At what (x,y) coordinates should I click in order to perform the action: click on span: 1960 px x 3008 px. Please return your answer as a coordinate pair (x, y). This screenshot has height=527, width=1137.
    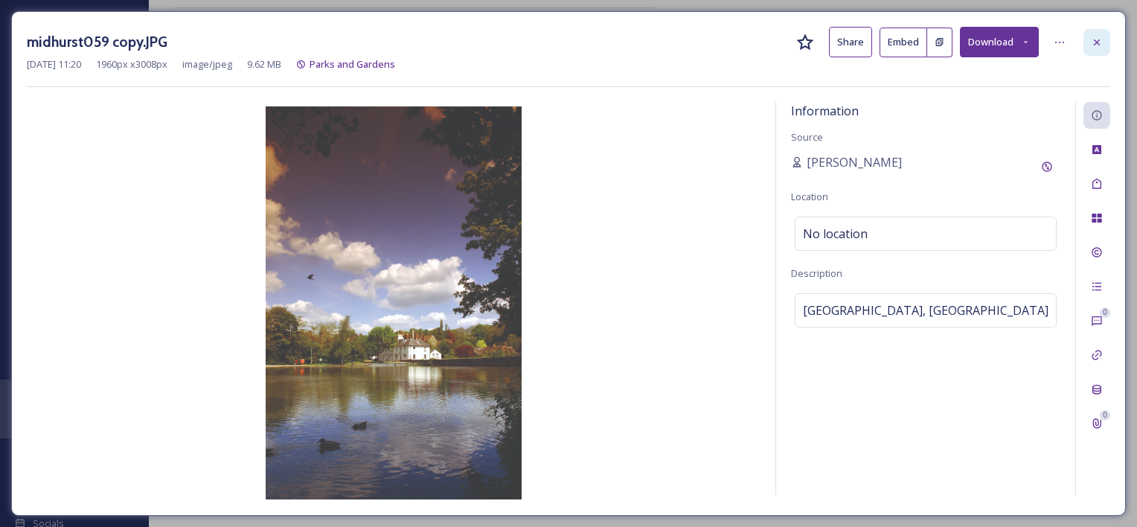
    Looking at the image, I should click on (132, 64).